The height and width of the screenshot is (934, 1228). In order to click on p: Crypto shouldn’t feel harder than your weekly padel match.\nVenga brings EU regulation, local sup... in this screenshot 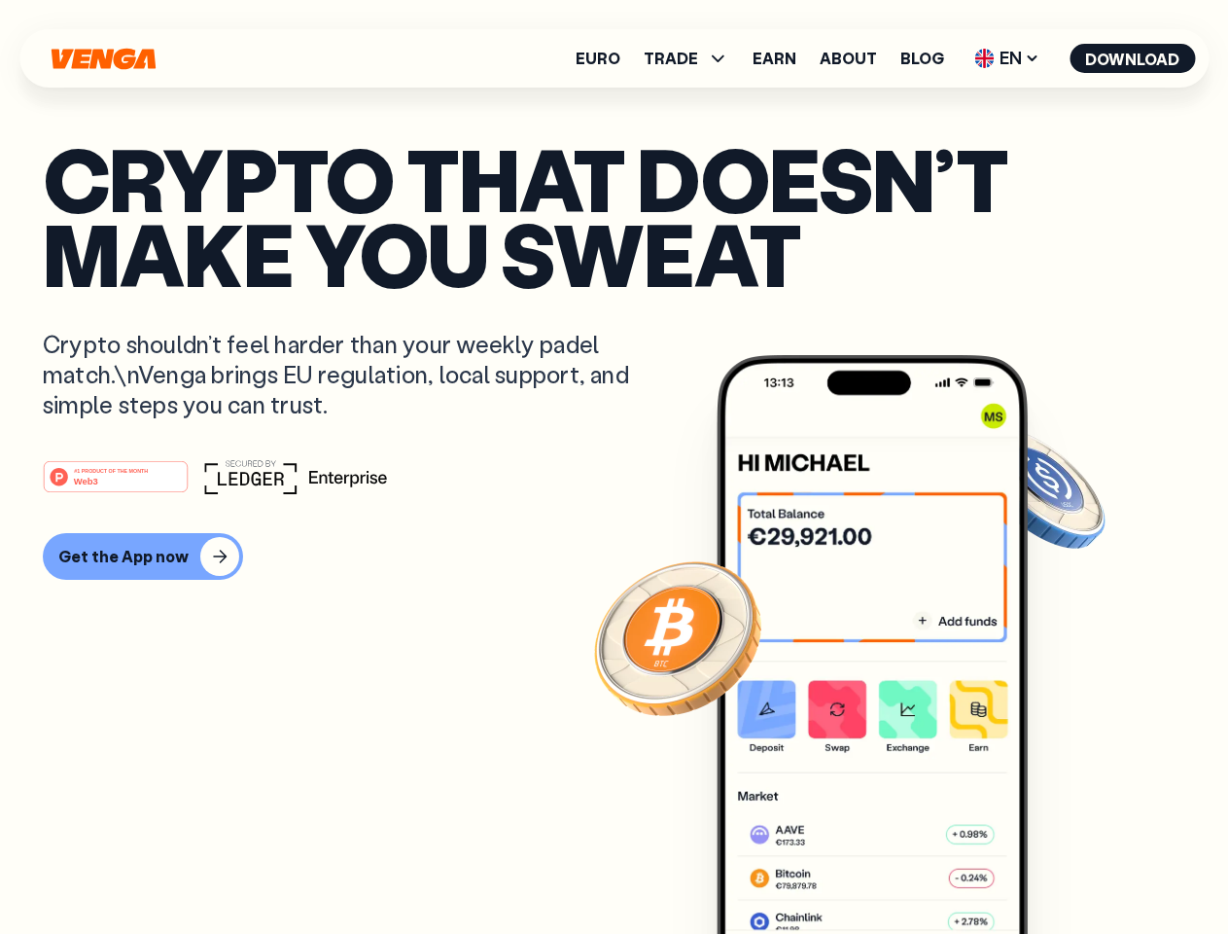, I will do `click(350, 374)`.